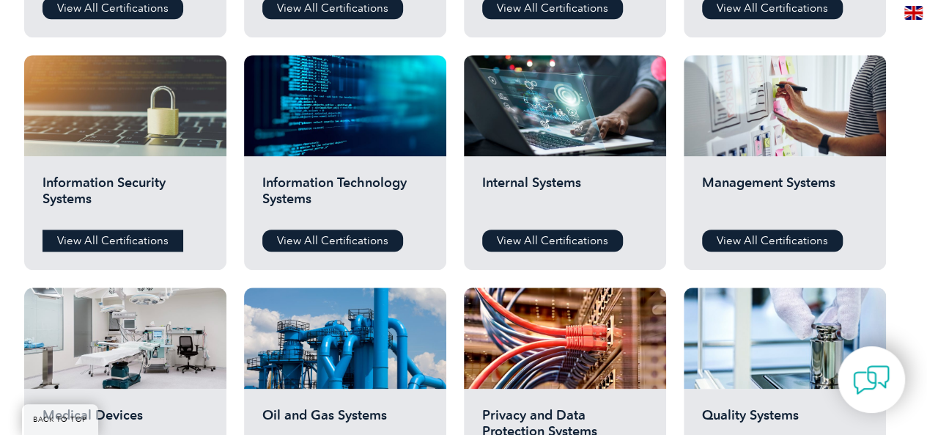 The image size is (927, 435). I want to click on img: contact-chat.png, so click(871, 380).